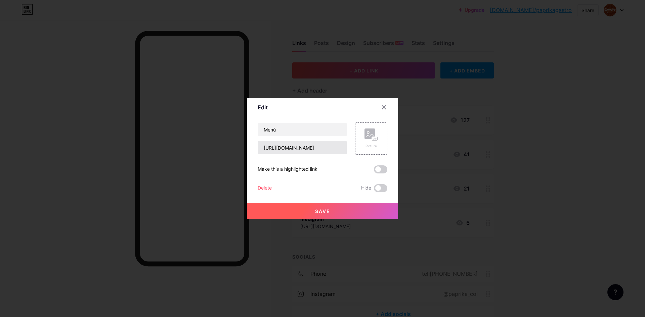  I want to click on div: Delete, so click(265, 188).